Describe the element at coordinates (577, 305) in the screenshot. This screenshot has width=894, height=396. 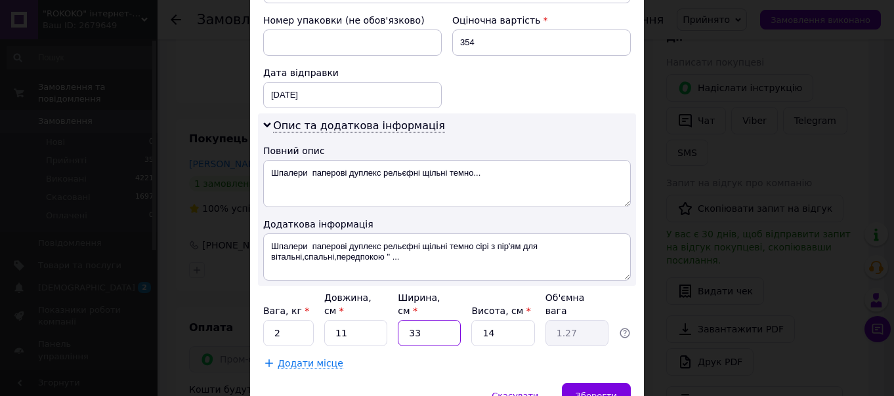
I see `div: Об'ємна вага` at that location.